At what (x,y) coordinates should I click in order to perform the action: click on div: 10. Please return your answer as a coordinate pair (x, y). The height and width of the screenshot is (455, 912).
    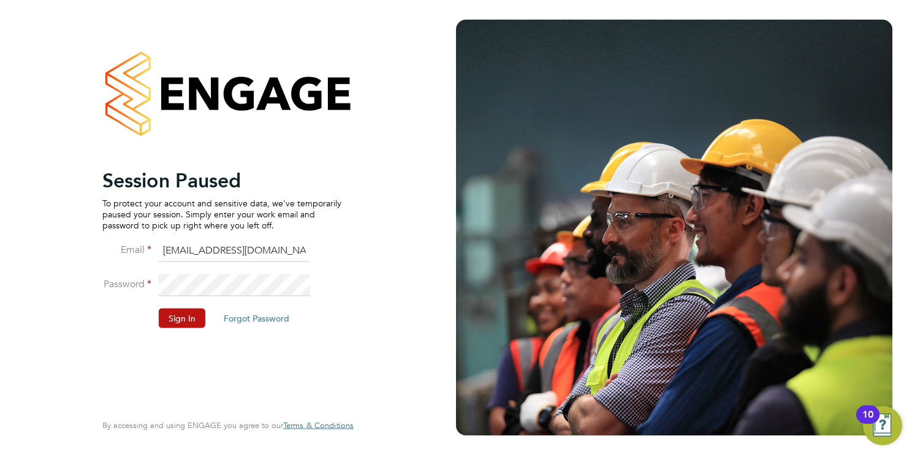
    Looking at the image, I should click on (868, 423).